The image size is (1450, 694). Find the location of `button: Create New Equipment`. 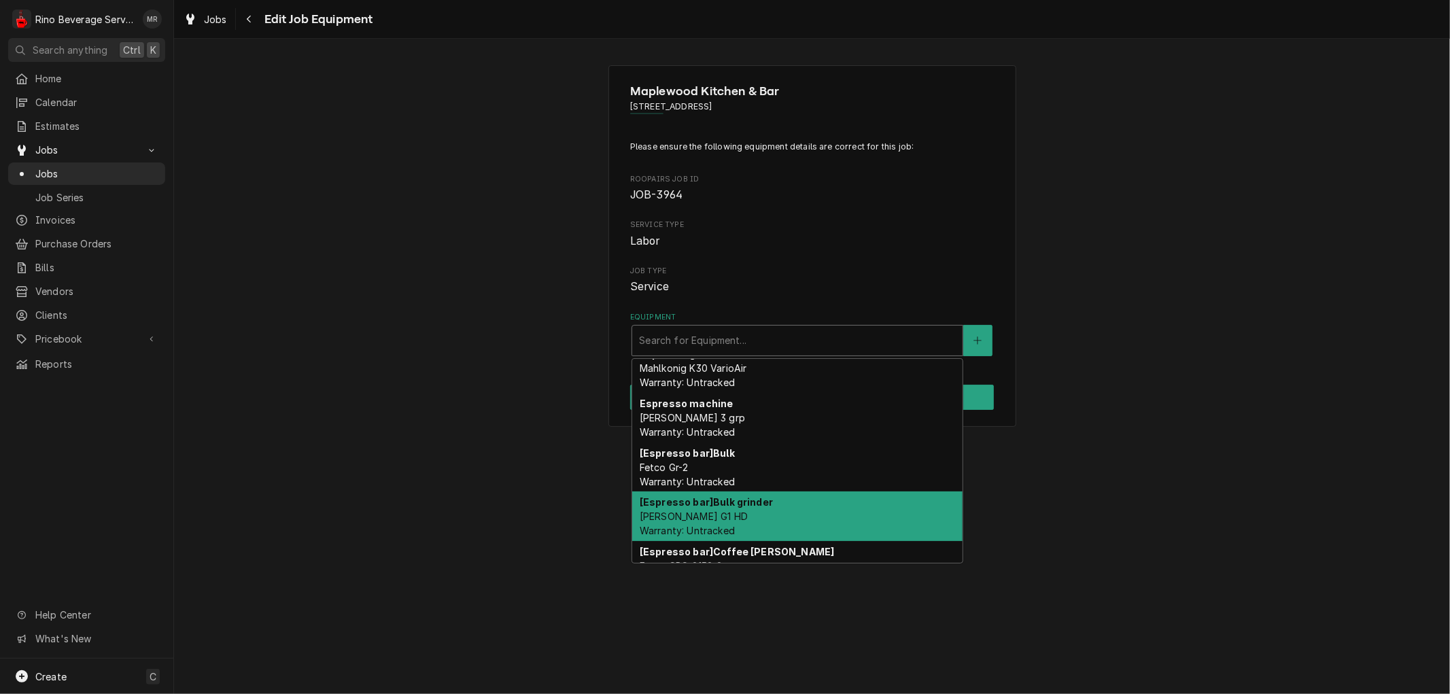

button: Create New Equipment is located at coordinates (978, 341).